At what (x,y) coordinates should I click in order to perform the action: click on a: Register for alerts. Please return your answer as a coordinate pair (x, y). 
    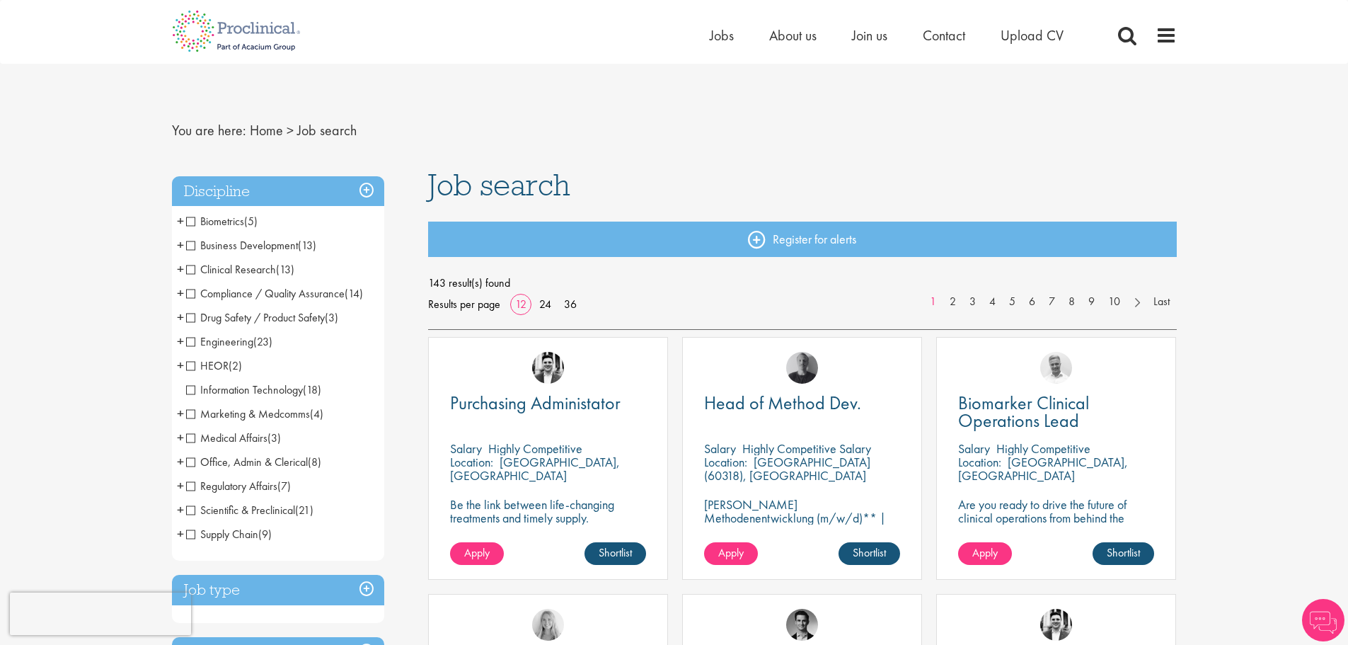
    Looking at the image, I should click on (803, 239).